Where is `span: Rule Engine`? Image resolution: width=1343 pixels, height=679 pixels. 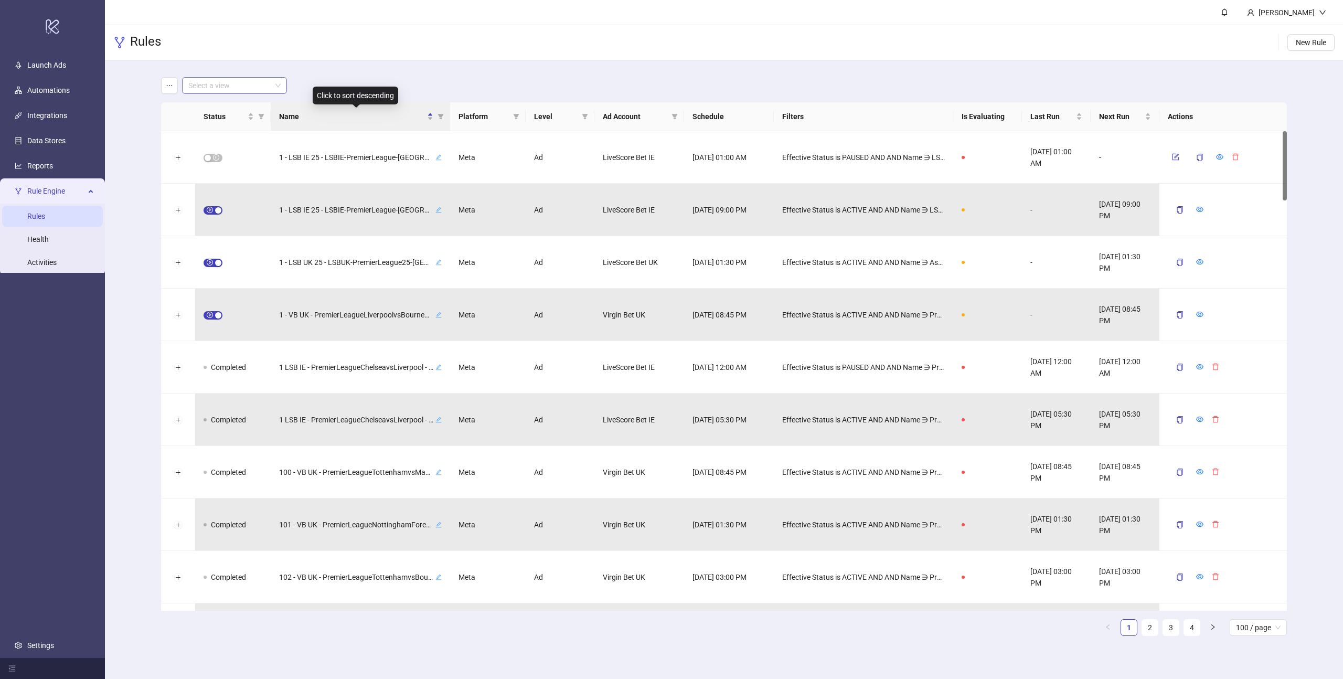 span: Rule Engine is located at coordinates (56, 191).